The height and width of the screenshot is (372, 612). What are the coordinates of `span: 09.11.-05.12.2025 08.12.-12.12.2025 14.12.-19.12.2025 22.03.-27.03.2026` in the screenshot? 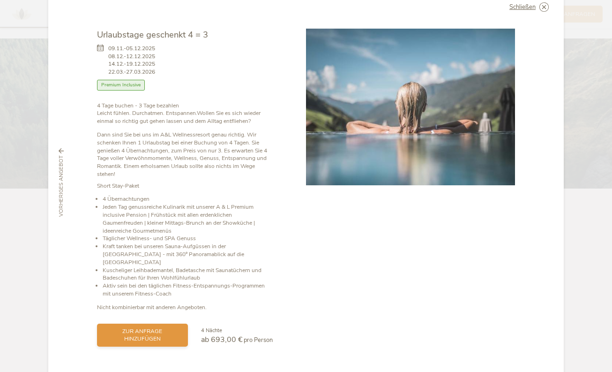 It's located at (132, 60).